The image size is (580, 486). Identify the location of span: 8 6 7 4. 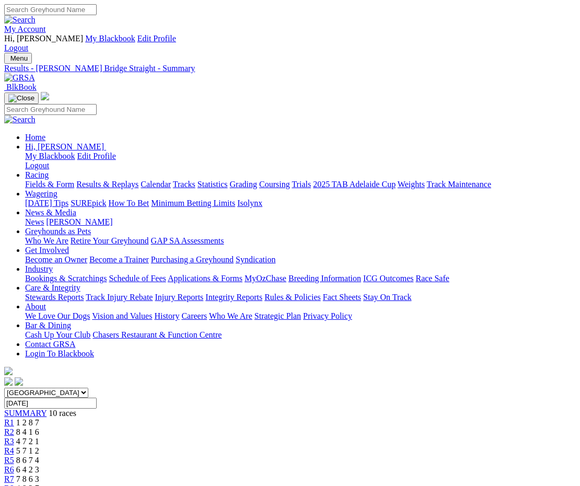
(28, 460).